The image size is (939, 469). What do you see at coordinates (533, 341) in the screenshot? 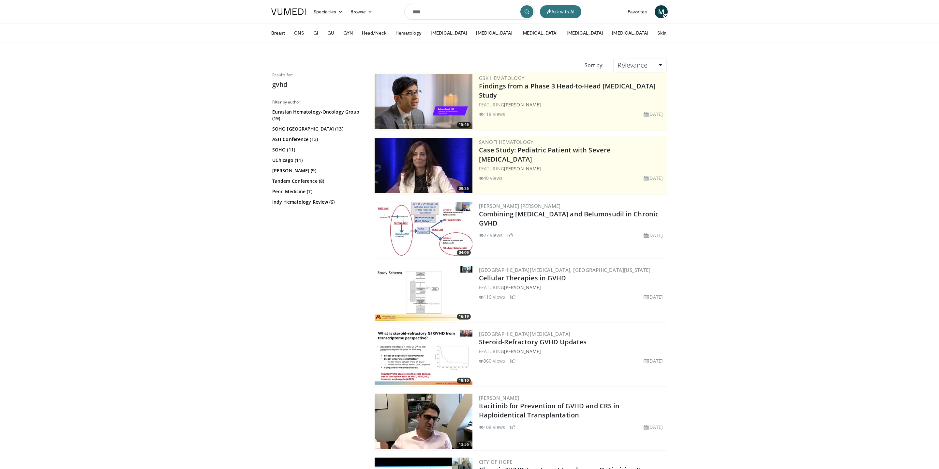
I see `a: Steroid-Refractory GVHD Updates` at bounding box center [533, 341].